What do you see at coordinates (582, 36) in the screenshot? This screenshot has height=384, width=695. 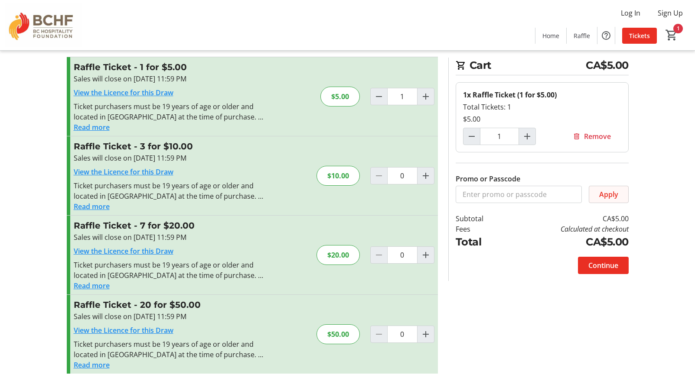 I see `a: Raffle` at bounding box center [582, 36].